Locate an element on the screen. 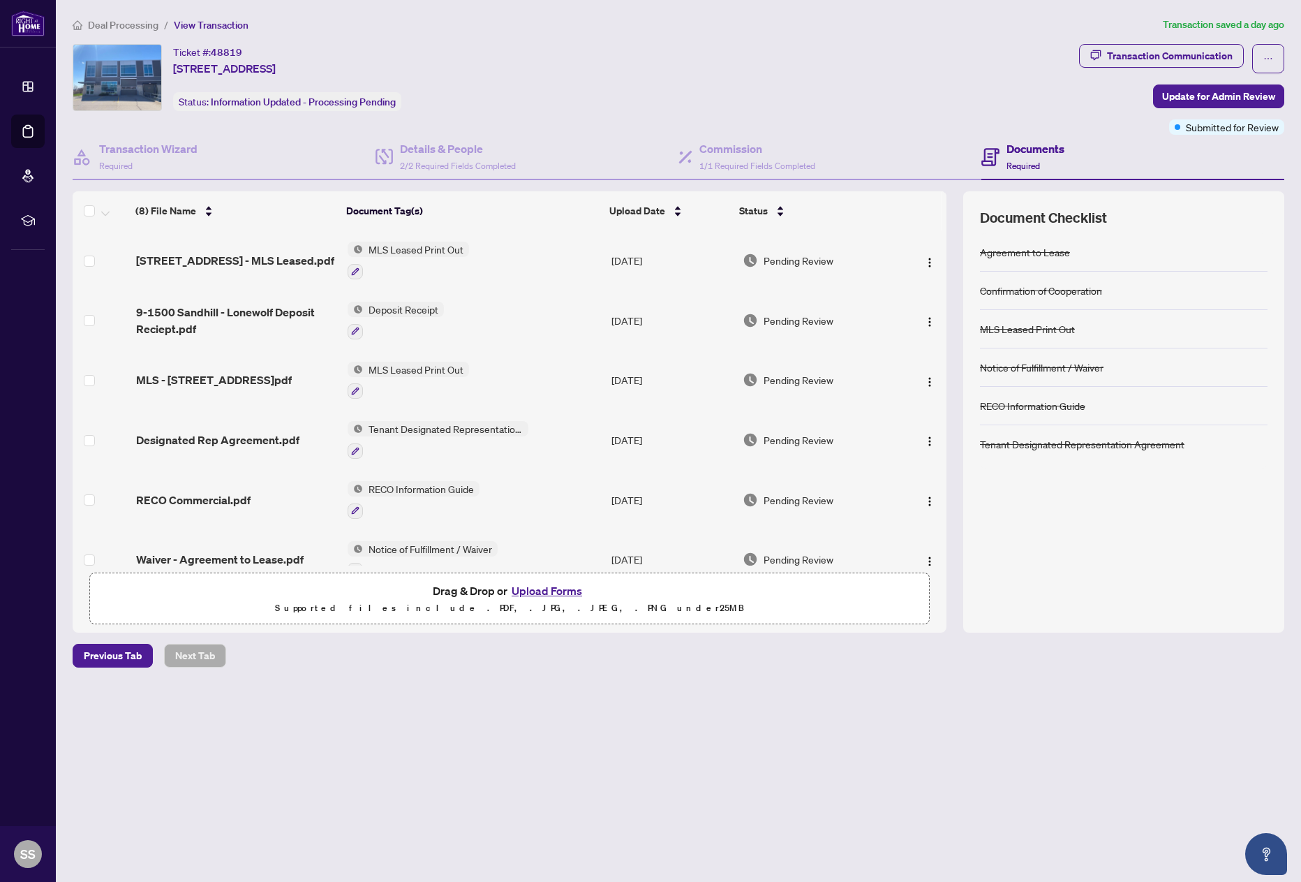 The width and height of the screenshot is (1301, 882). span: Information Updated - Processing Pending is located at coordinates (303, 102).